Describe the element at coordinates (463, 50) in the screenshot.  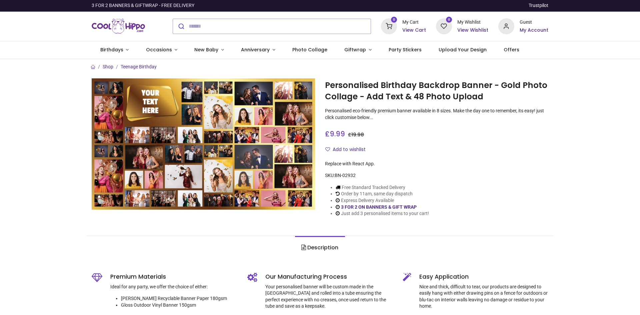
I see `span: Upload Your Design` at that location.